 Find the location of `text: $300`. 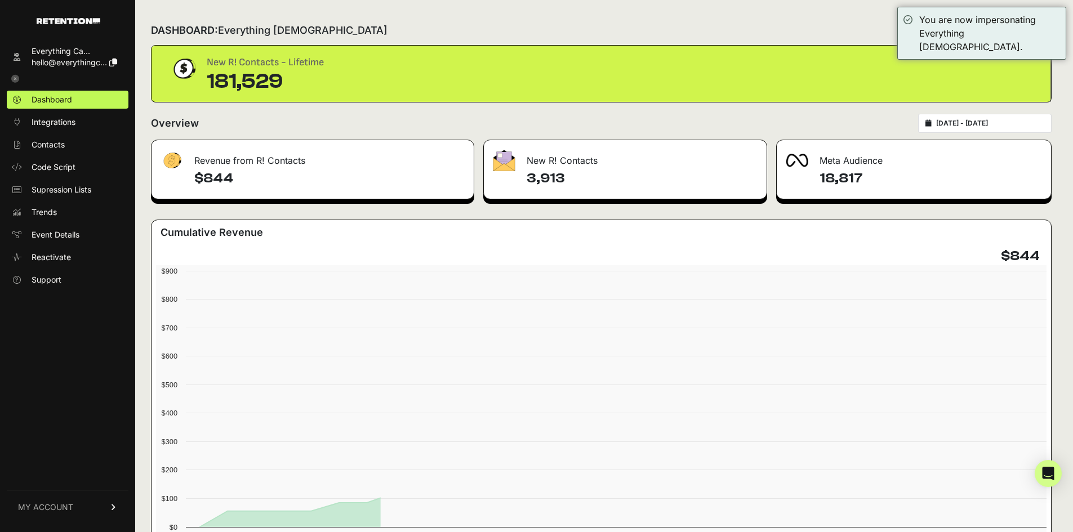

text: $300 is located at coordinates (170, 442).